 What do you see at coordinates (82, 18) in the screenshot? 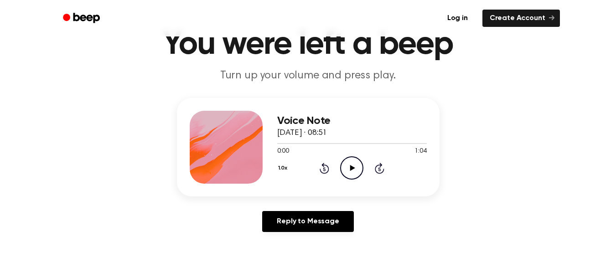
I see `a: Beep` at bounding box center [82, 18].